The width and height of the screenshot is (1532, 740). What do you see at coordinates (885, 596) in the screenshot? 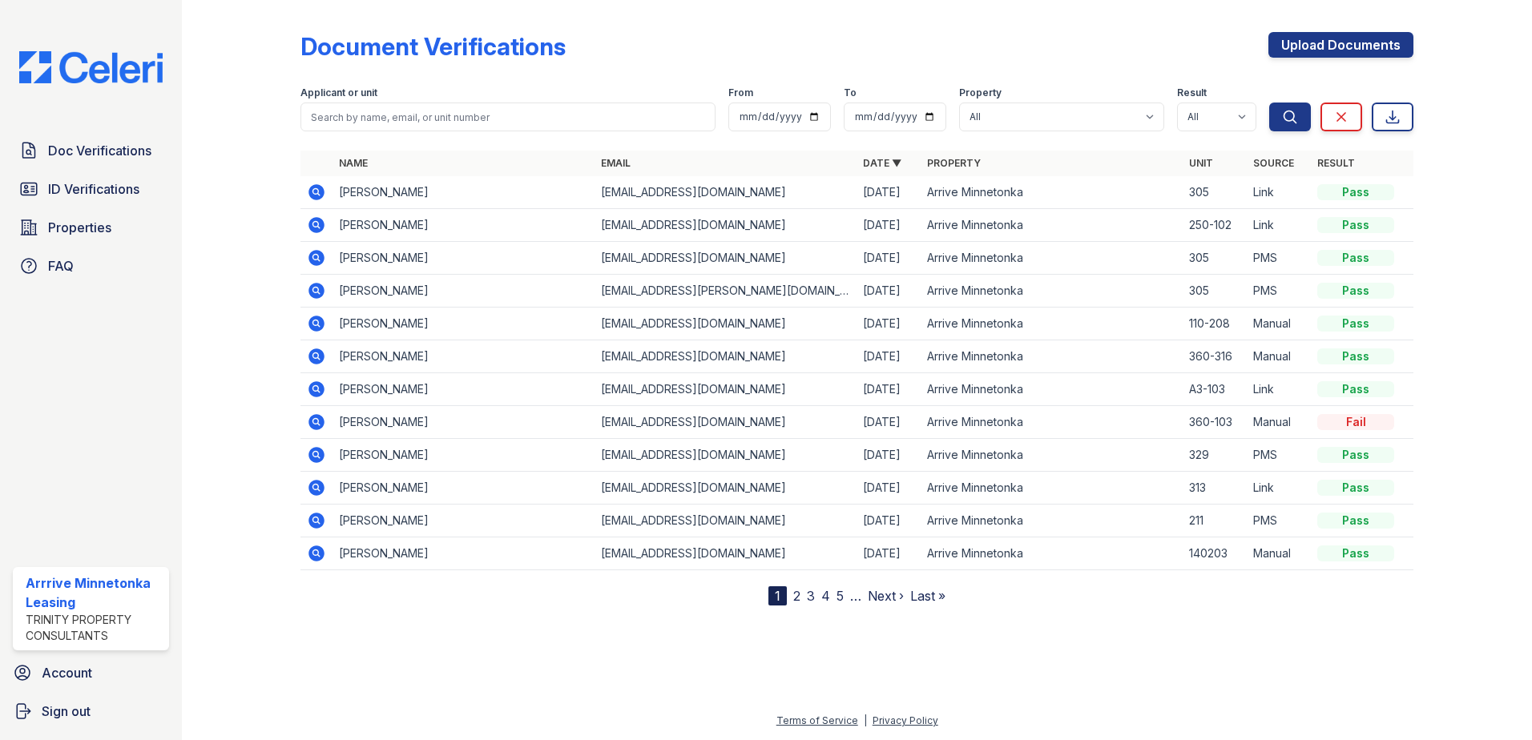
I see `a: Next ›` at bounding box center [885, 596].